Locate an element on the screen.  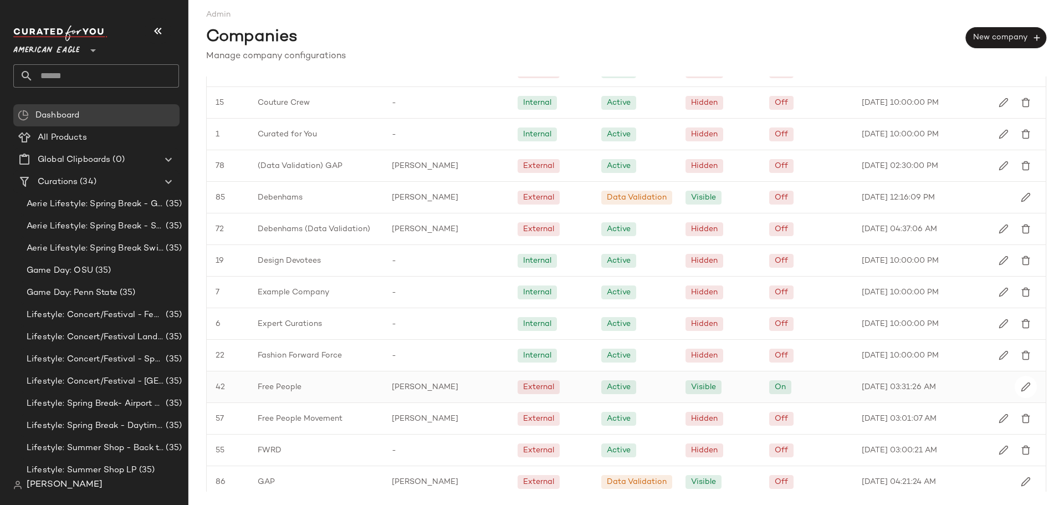
span: 85 is located at coordinates (220, 197).